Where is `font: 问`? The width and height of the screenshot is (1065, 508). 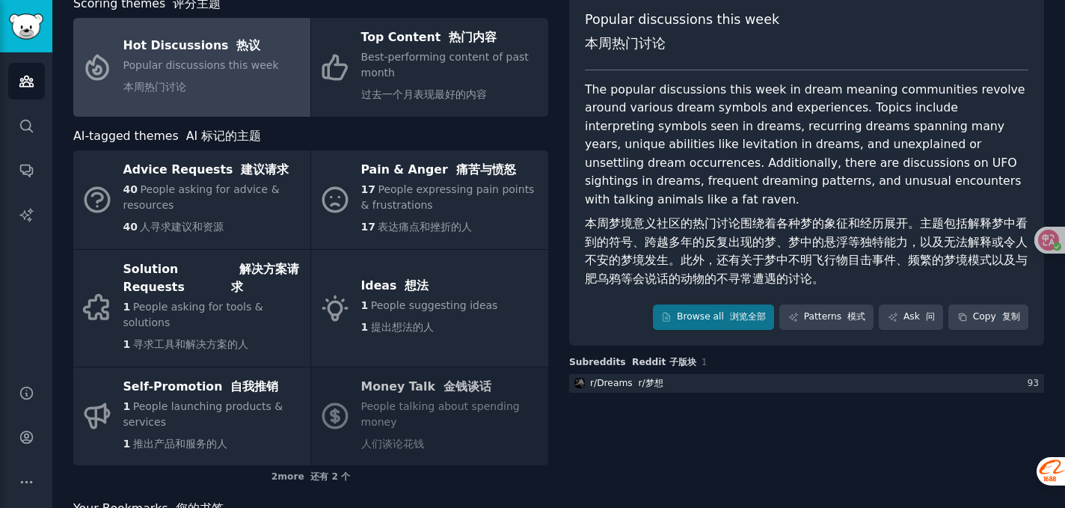 font: 问 is located at coordinates (930, 316).